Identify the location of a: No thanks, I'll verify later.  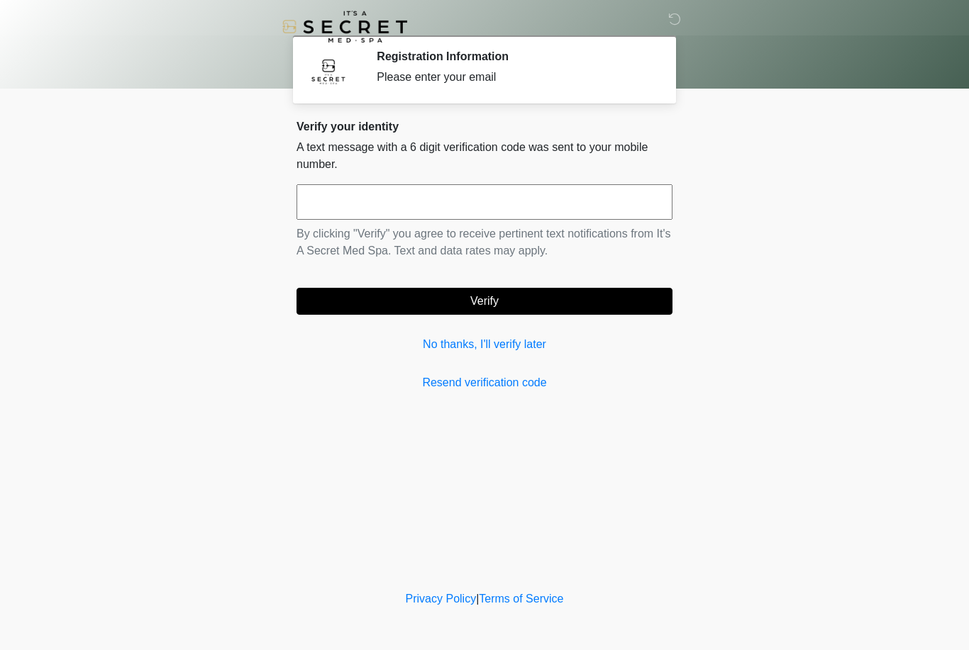
(484, 345).